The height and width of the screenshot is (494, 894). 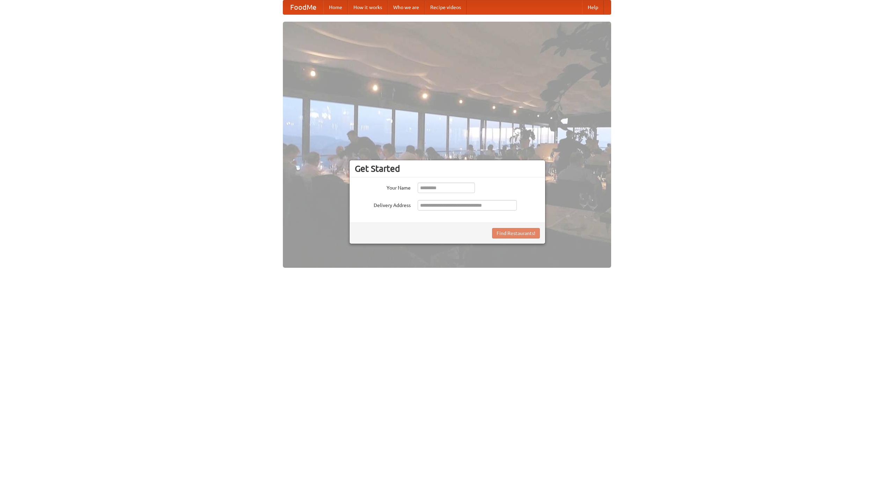 I want to click on a: Help, so click(x=593, y=7).